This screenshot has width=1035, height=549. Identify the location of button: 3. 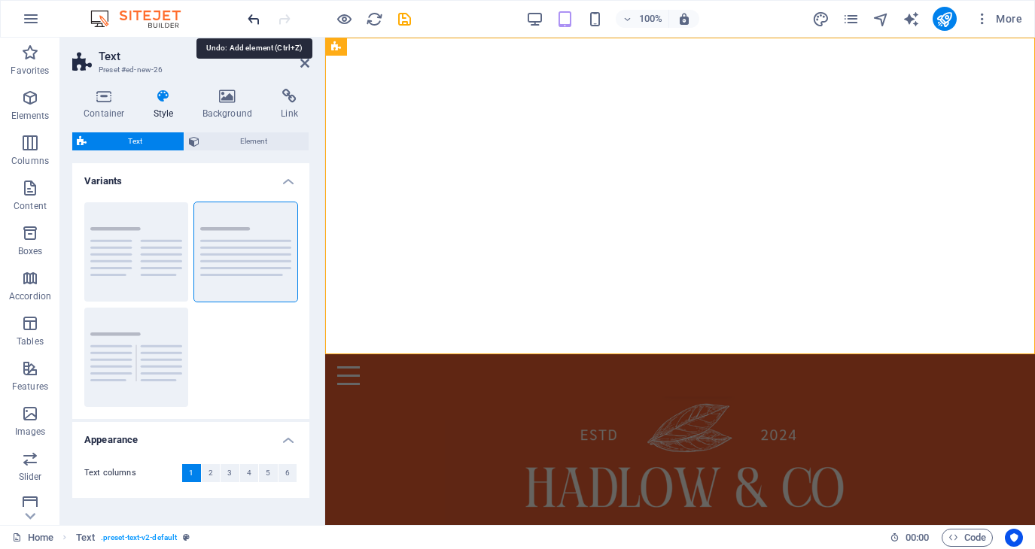
(229, 473).